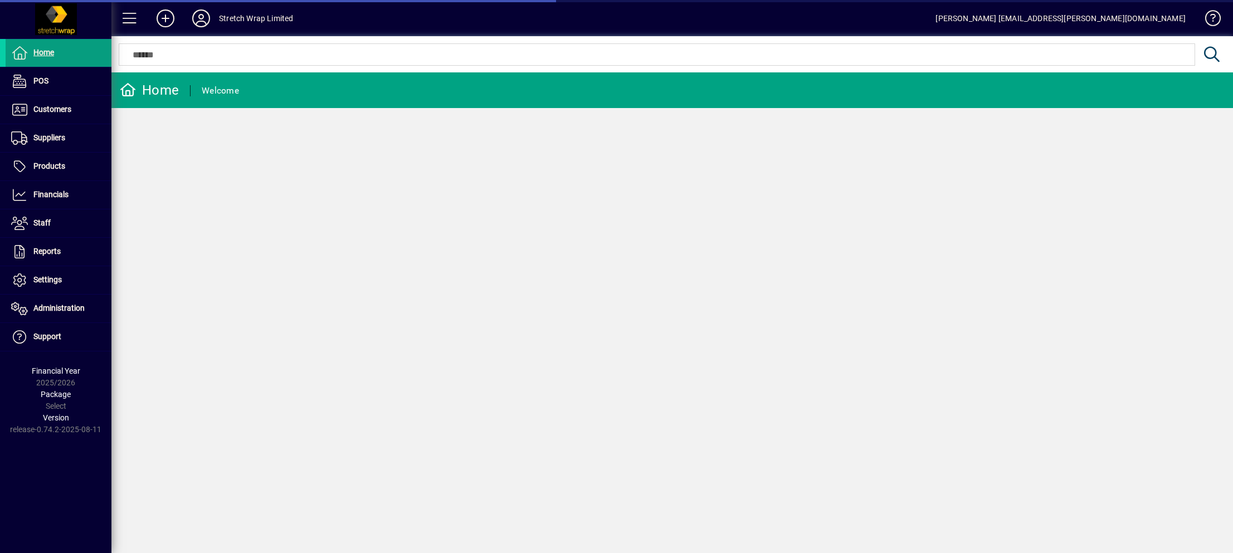  What do you see at coordinates (41, 81) in the screenshot?
I see `span: POS` at bounding box center [41, 81].